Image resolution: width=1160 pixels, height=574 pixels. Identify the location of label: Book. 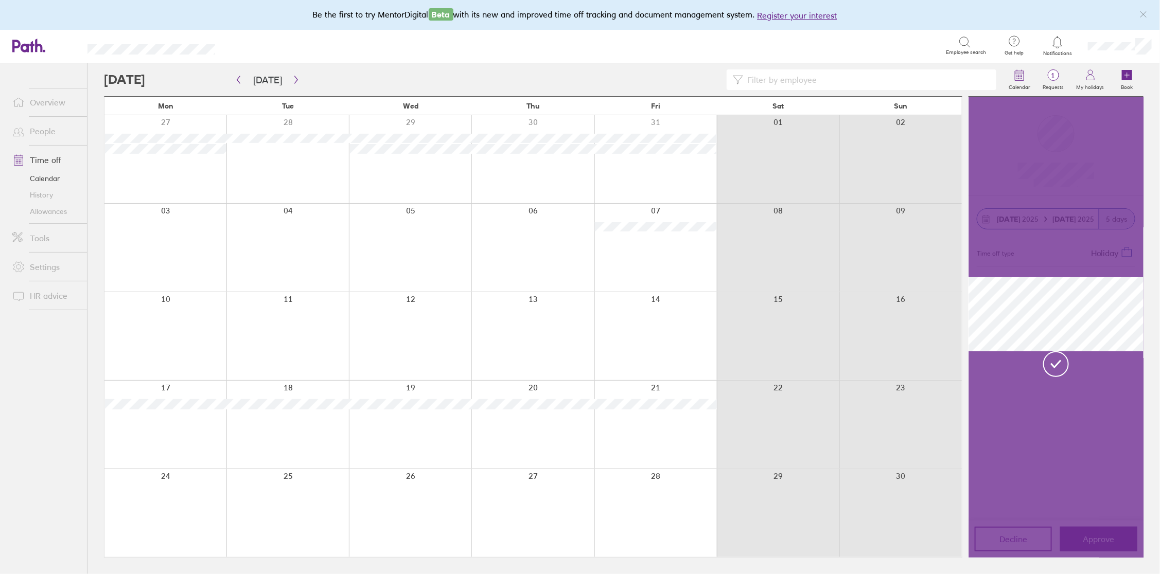
(1127, 86).